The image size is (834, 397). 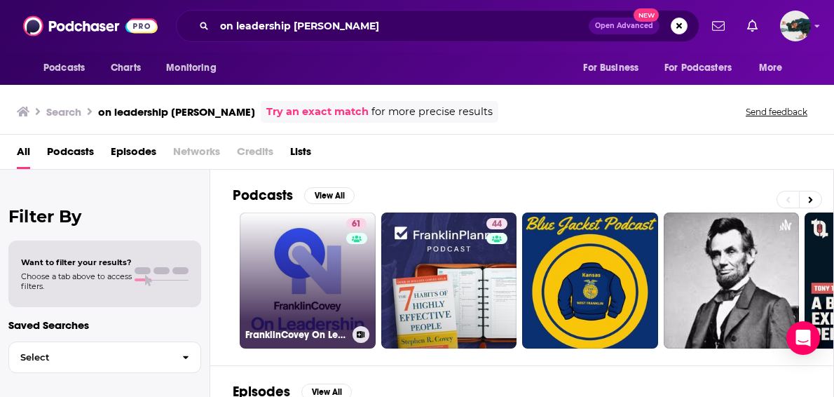 I want to click on button: Show profile menu, so click(x=796, y=26).